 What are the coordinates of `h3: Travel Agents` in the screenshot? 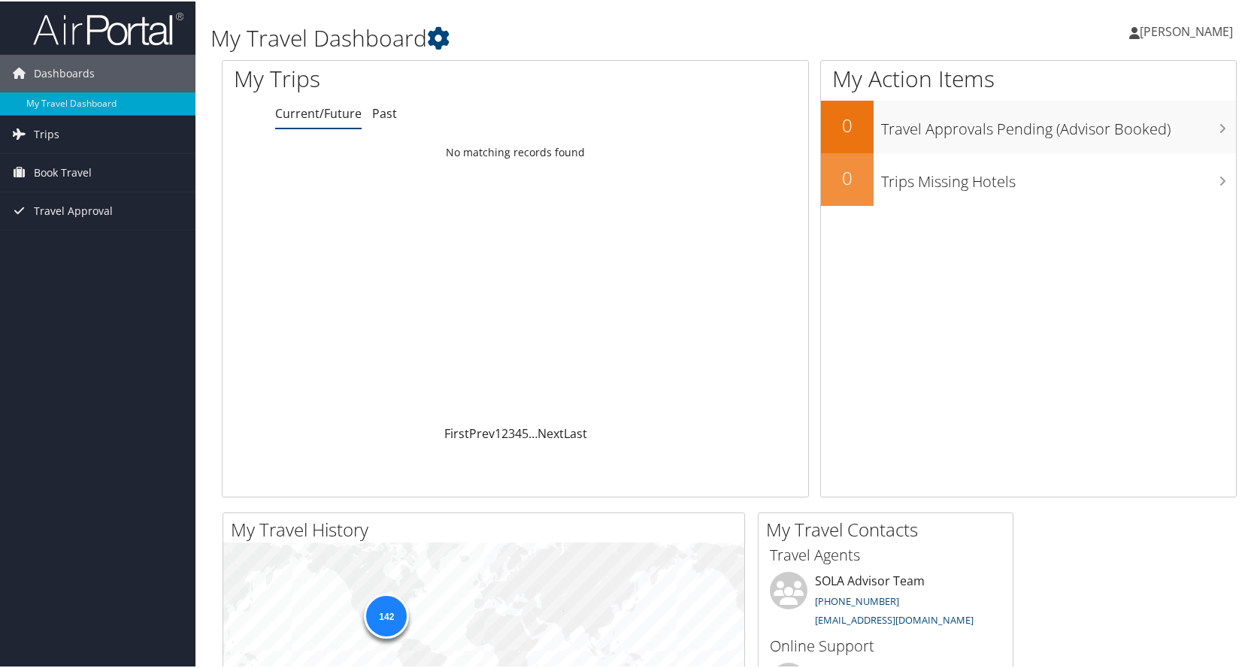 It's located at (886, 554).